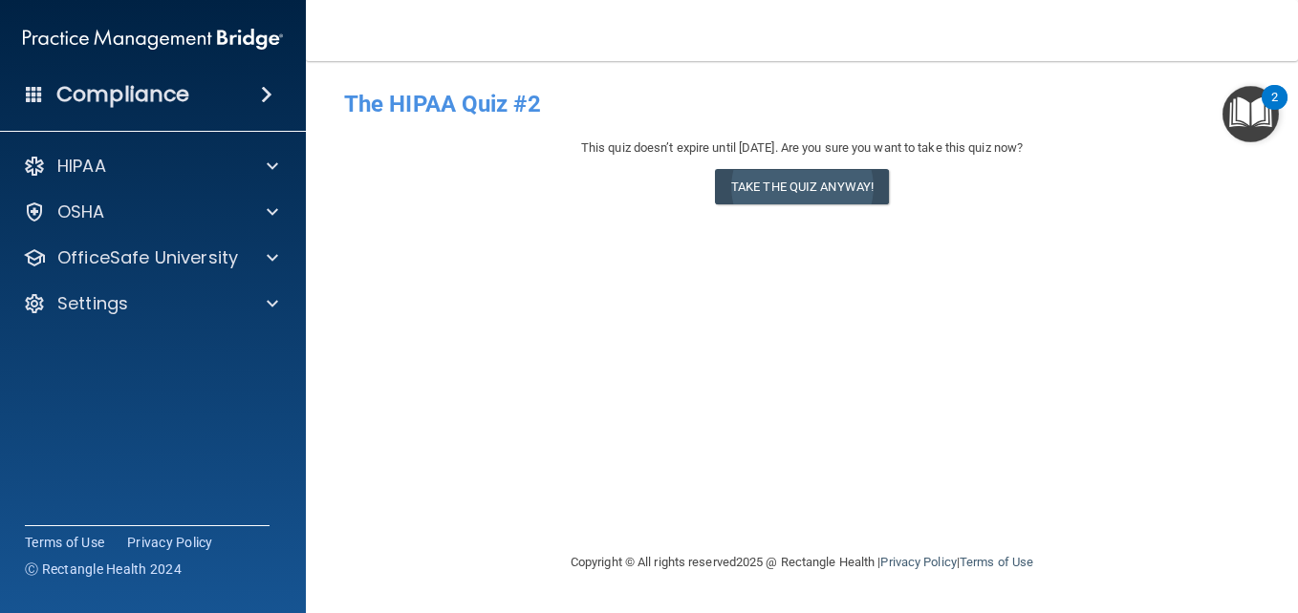 The image size is (1298, 613). I want to click on p: OSHA, so click(81, 212).